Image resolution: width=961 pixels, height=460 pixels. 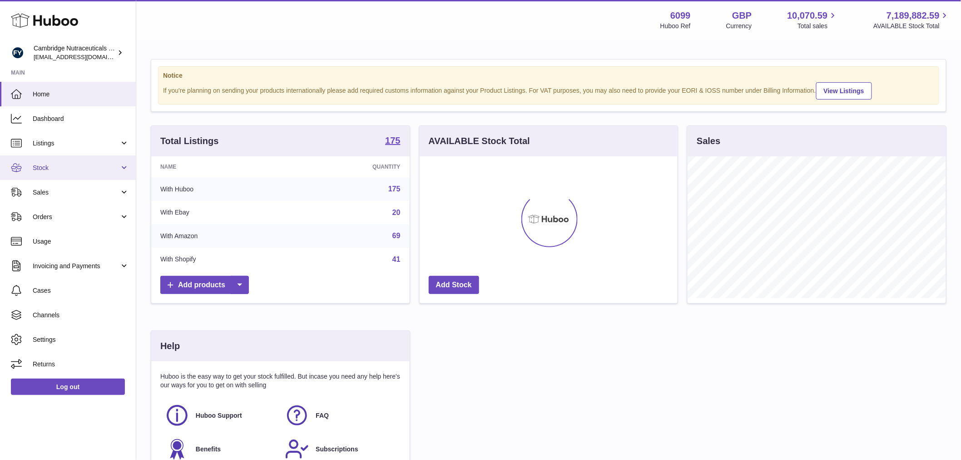 I want to click on div: Currency, so click(x=739, y=26).